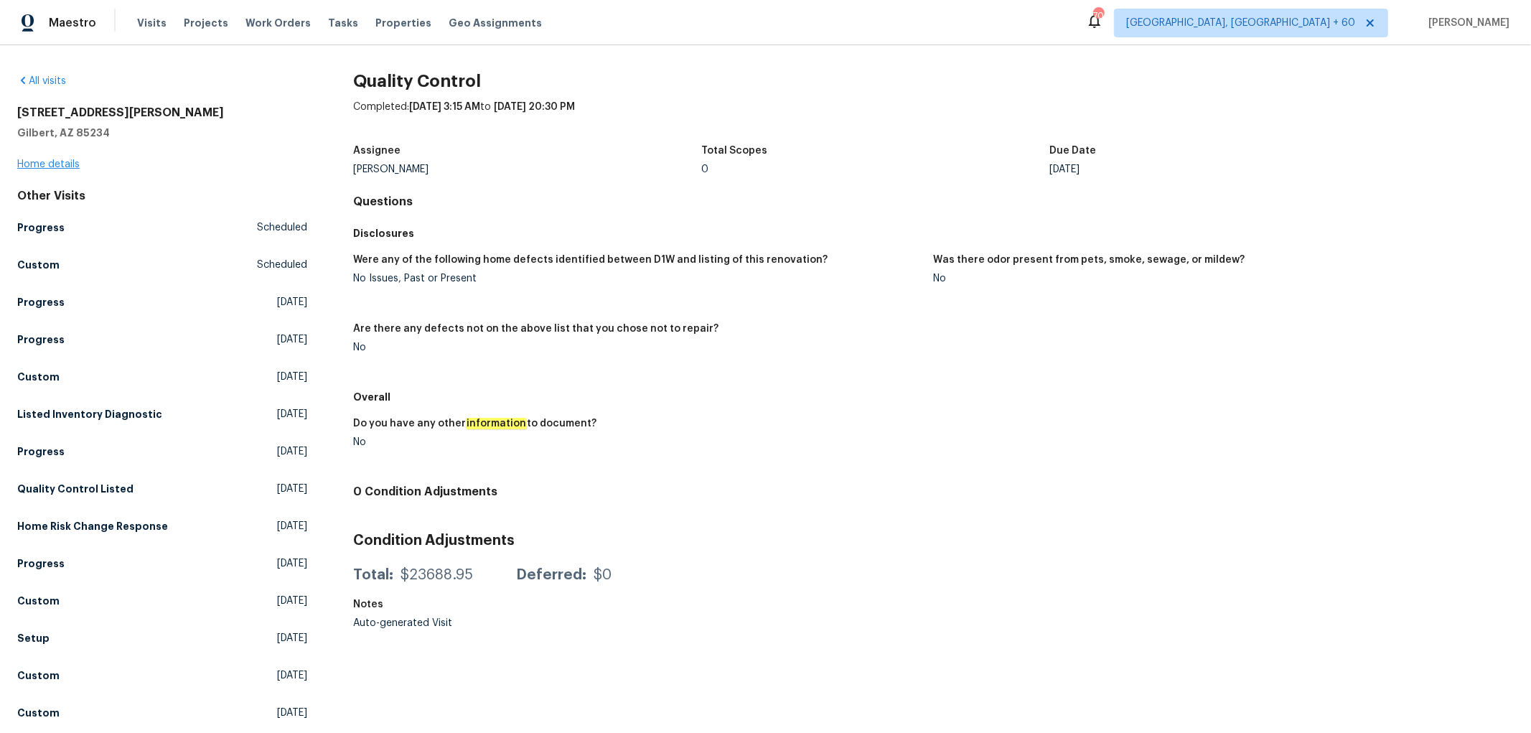 The image size is (1531, 733). Describe the element at coordinates (368, 604) in the screenshot. I see `h5: Notes` at that location.